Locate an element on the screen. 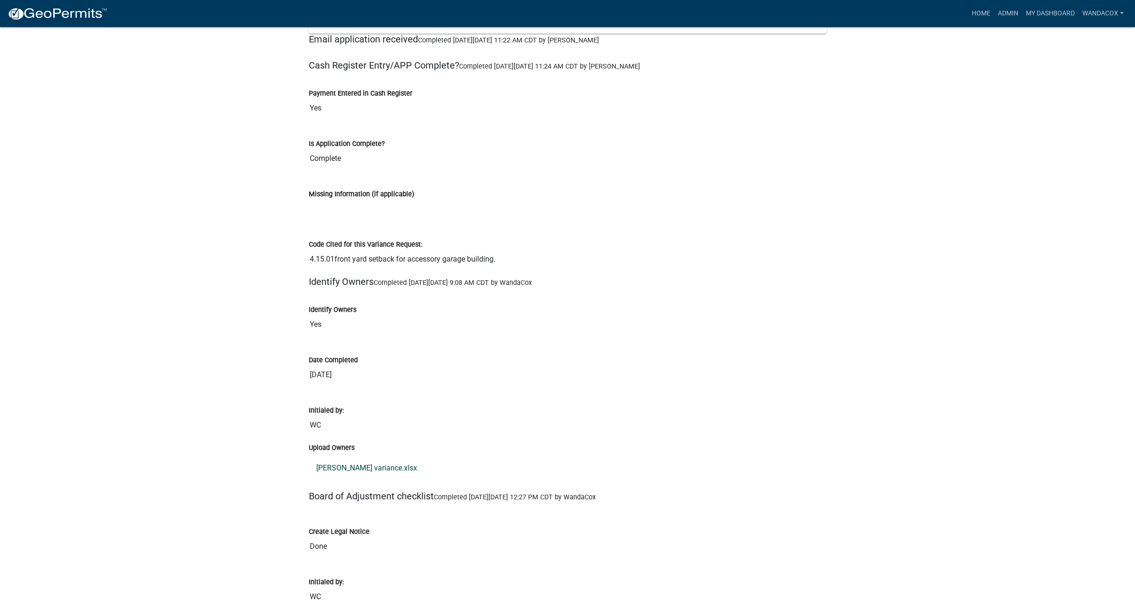  h5: Board of Adjustment checklist is located at coordinates (568, 496).